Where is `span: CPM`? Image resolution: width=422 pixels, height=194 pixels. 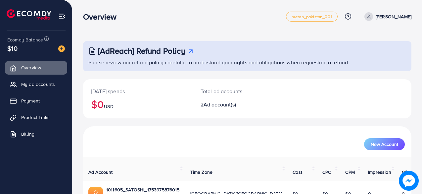
span: CPM is located at coordinates (350, 172).